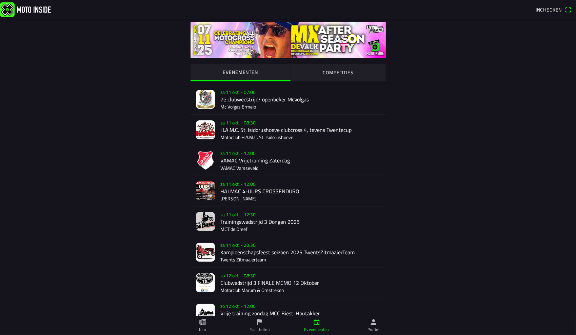 The width and height of the screenshot is (576, 335). What do you see at coordinates (206, 221) in the screenshot?
I see `img: lOLSn726VxCaGFNnlaZ6XcwBmXzx7kLs7LJ84tf7.jpg` at bounding box center [206, 221].